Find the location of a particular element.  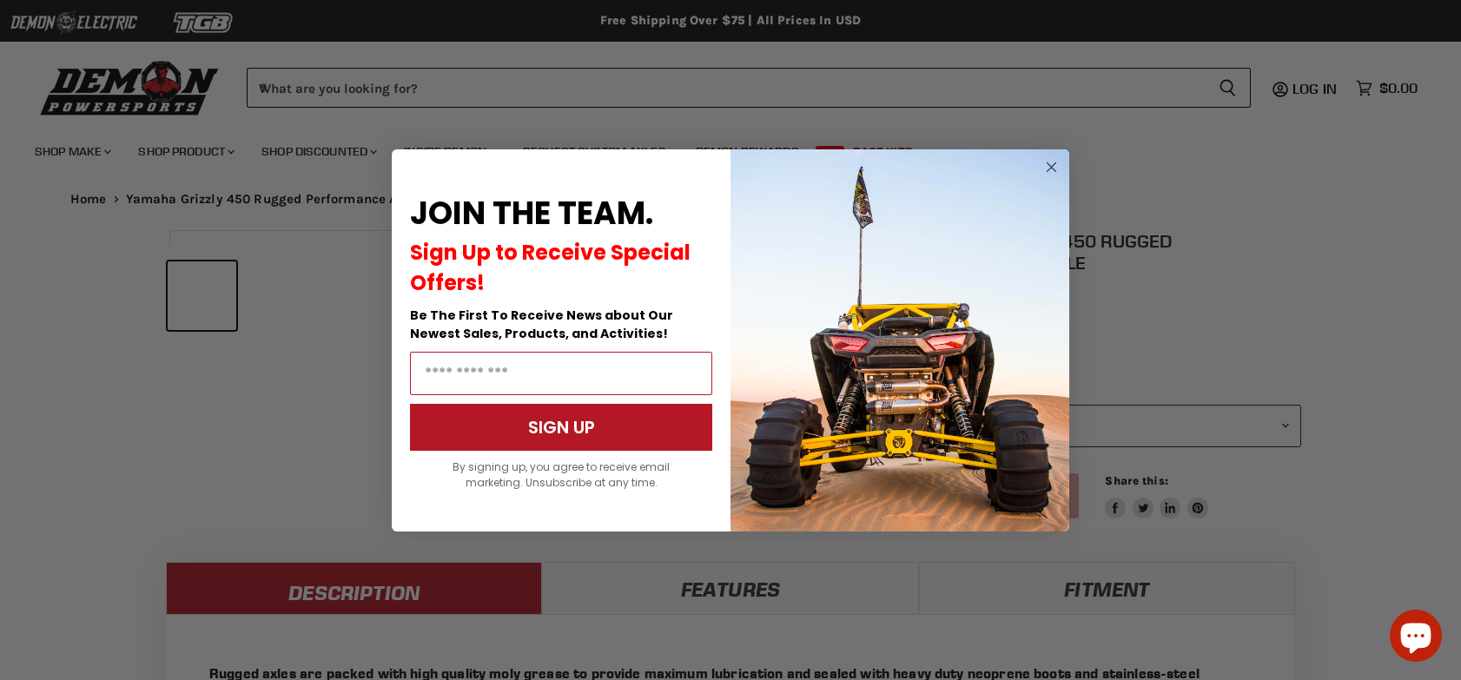

span: Be The First To Receive News about Our Newest Sales, Products, and Activities! is located at coordinates (541, 324).